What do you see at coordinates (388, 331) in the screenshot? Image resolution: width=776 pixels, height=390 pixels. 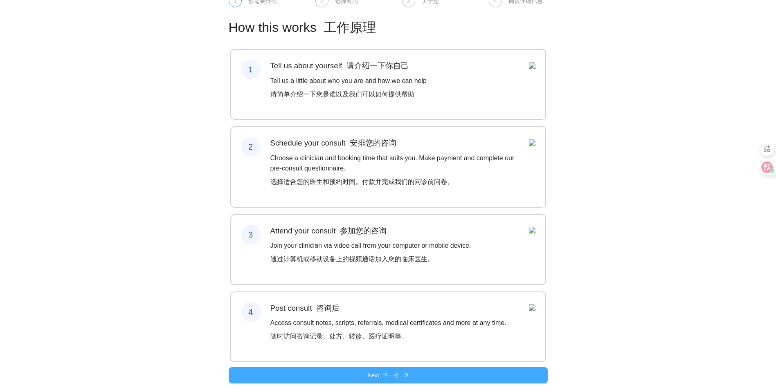 I see `p: Access consult notes, scripts, referrals, medical certificates and more at any time.` at bounding box center [388, 331].